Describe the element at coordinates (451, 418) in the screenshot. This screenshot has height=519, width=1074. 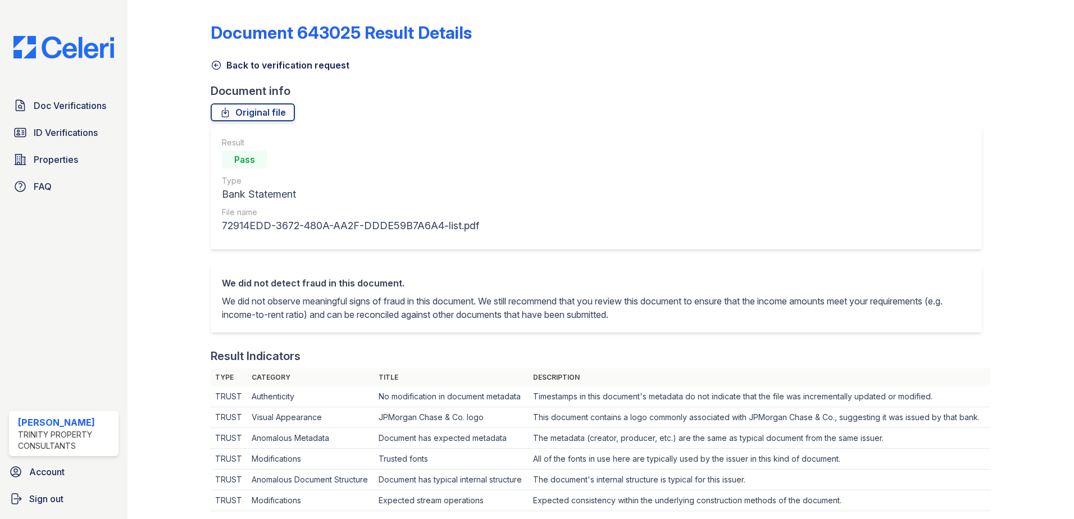
I see `td: JPMorgan Chase & Co. logo` at that location.